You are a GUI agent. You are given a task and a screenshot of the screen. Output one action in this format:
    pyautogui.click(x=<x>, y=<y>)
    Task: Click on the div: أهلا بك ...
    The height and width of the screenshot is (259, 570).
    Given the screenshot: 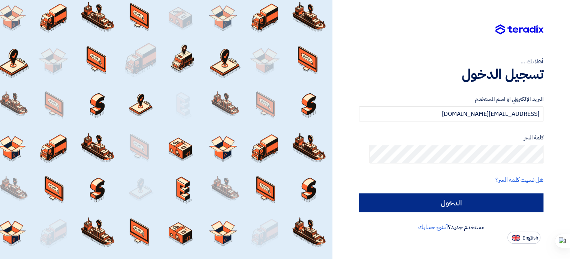 What is the action you would take?
    pyautogui.click(x=451, y=61)
    